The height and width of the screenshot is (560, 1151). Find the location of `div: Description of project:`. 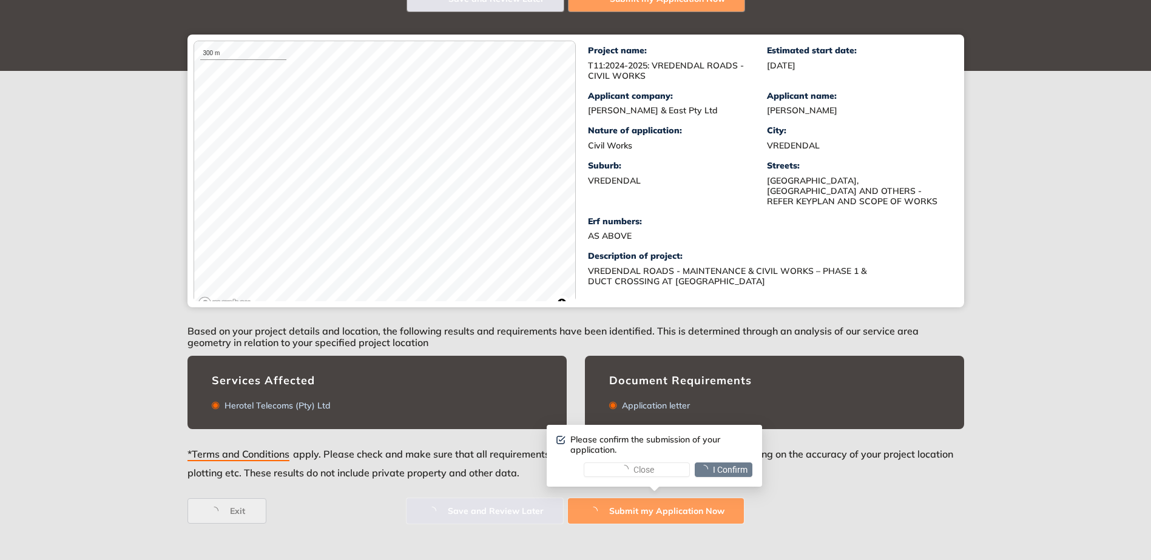

div: Description of project: is located at coordinates (767, 256).